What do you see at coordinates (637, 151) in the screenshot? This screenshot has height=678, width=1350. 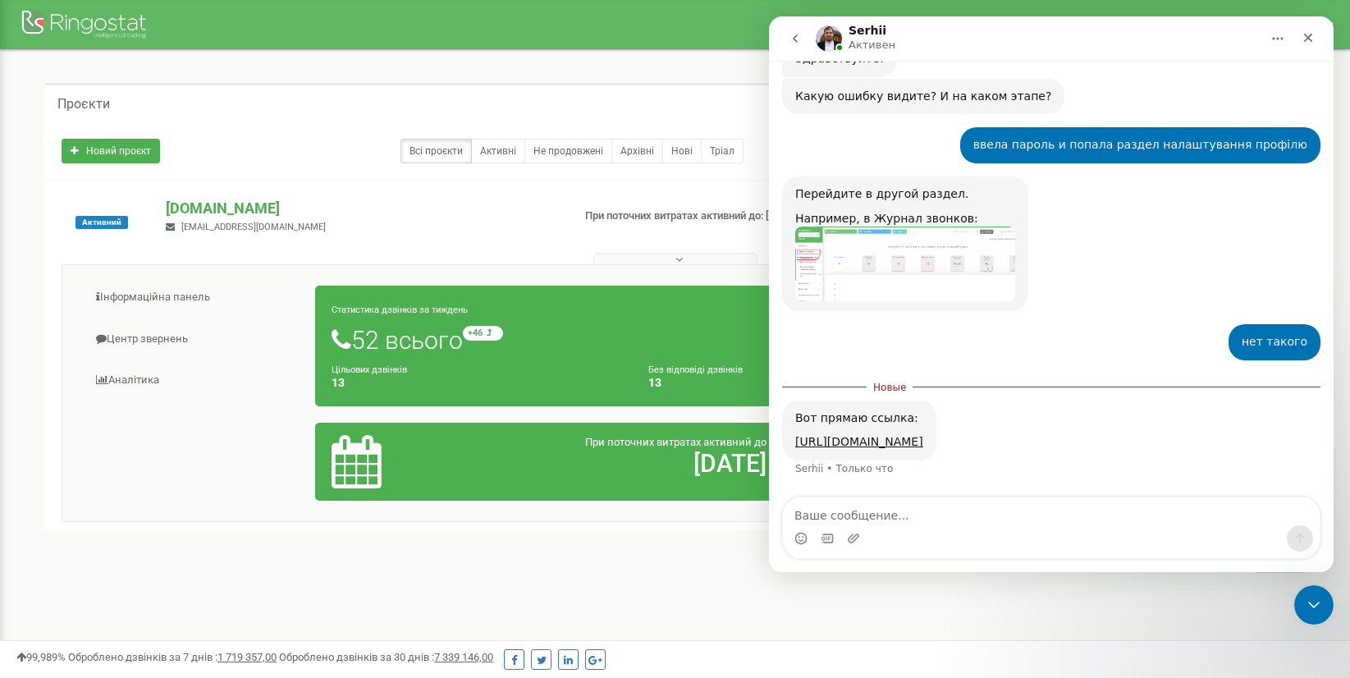 I see `a: Архівні` at bounding box center [637, 151].